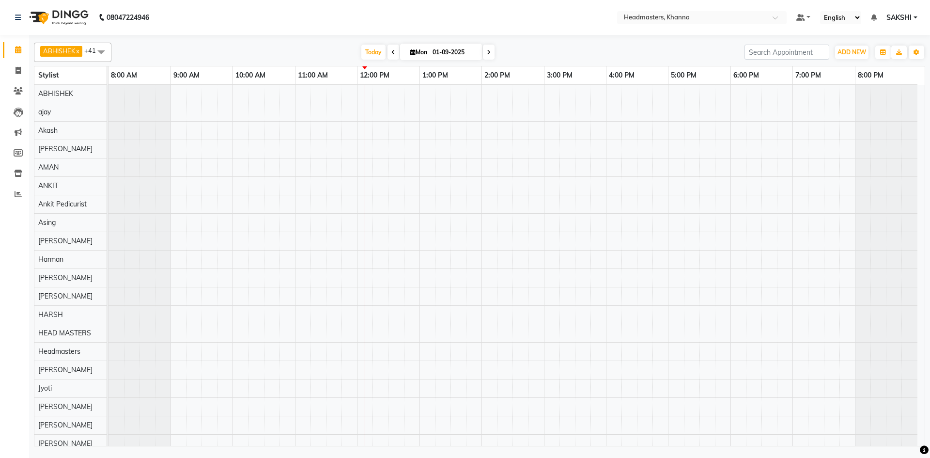  What do you see at coordinates (48, 75) in the screenshot?
I see `span: Stylist` at bounding box center [48, 75].